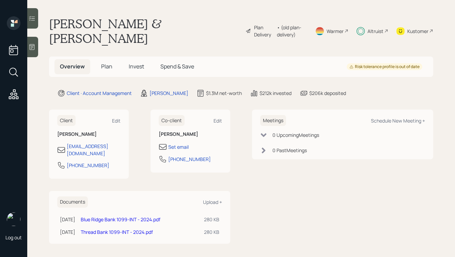 The image size is (455, 257). Describe the element at coordinates (273, 121) in the screenshot. I see `h6: Meetings` at that location.